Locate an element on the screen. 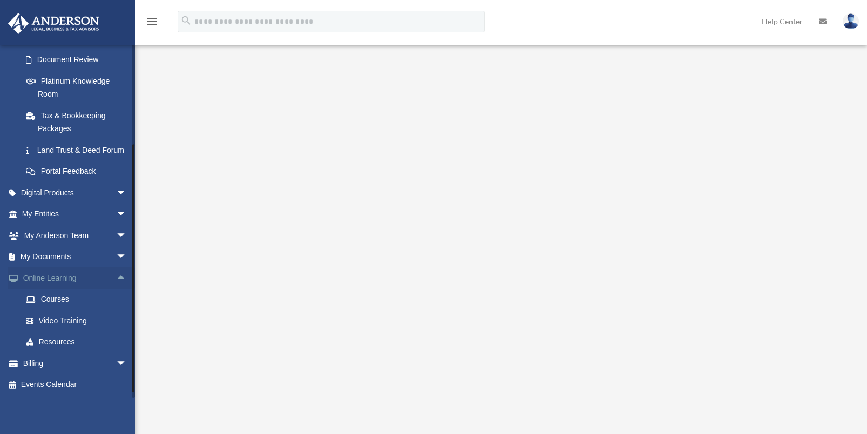  a: Video Training is located at coordinates (79, 321).